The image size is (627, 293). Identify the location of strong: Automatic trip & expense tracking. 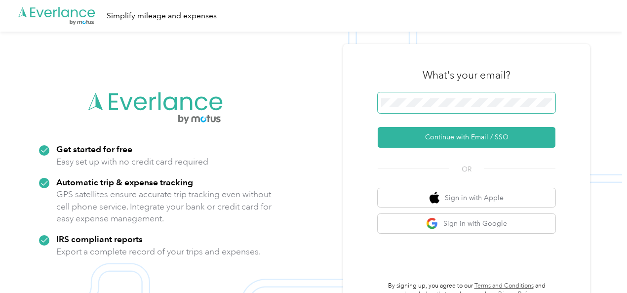
(124, 182).